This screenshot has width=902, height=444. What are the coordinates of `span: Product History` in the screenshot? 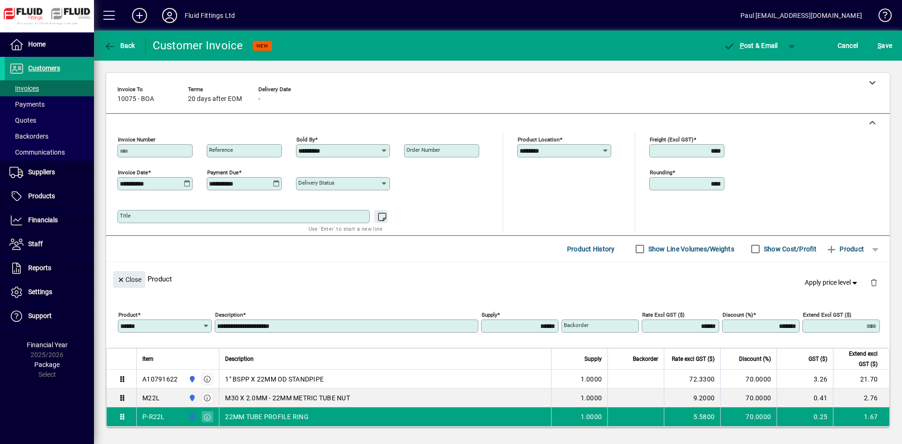 It's located at (591, 249).